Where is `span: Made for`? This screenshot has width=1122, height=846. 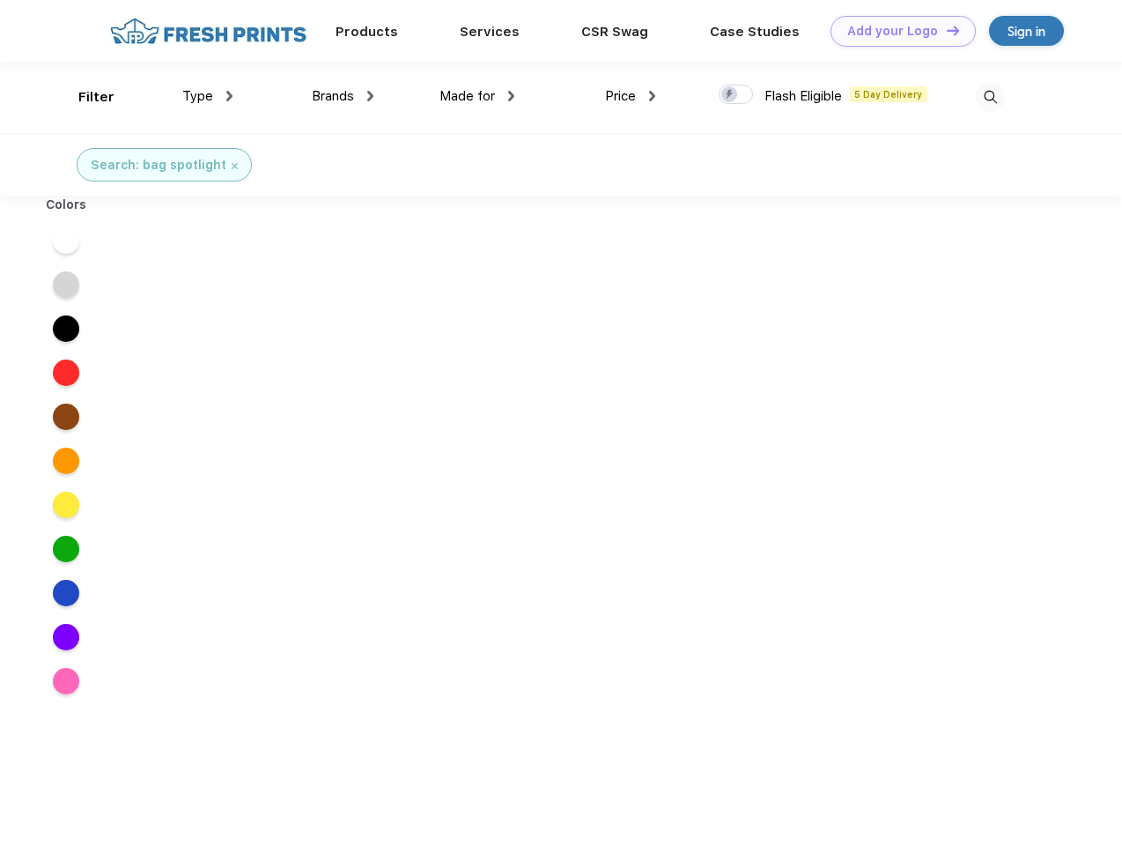
span: Made for is located at coordinates (467, 96).